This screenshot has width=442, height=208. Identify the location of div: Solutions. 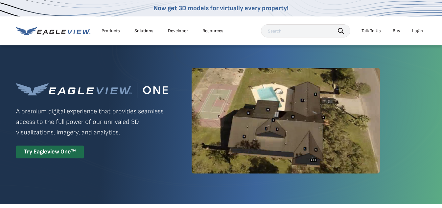
(144, 31).